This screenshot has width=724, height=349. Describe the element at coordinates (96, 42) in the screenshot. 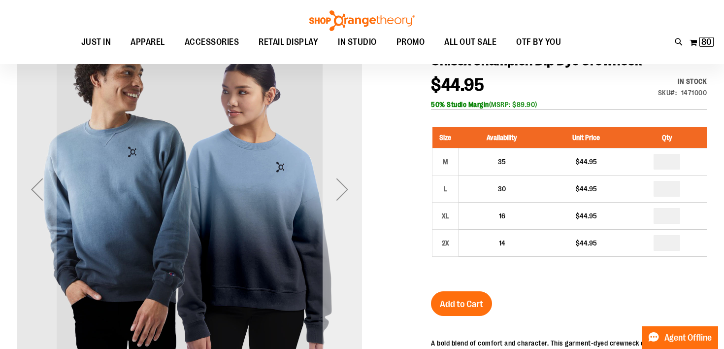

I see `span: JUST IN` at that location.